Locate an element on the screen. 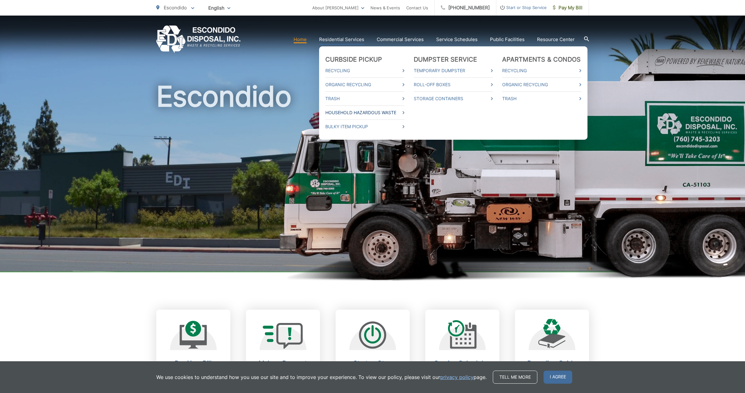 This screenshot has width=745, height=393. span: I agree is located at coordinates (558, 378).